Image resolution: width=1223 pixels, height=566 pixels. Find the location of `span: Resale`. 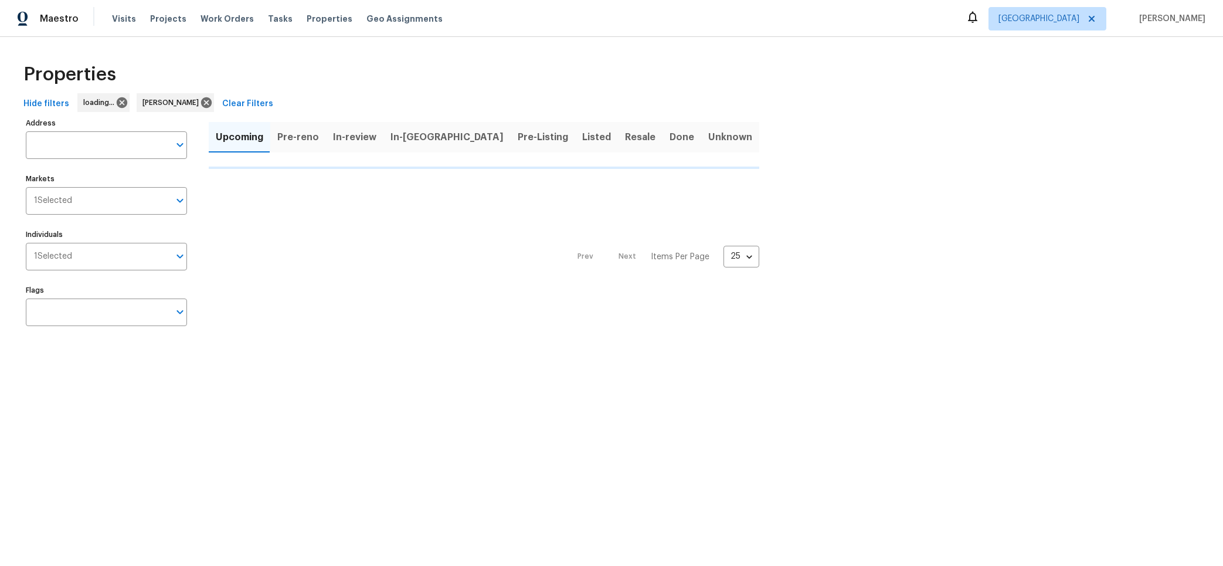

span: Resale is located at coordinates (640, 137).